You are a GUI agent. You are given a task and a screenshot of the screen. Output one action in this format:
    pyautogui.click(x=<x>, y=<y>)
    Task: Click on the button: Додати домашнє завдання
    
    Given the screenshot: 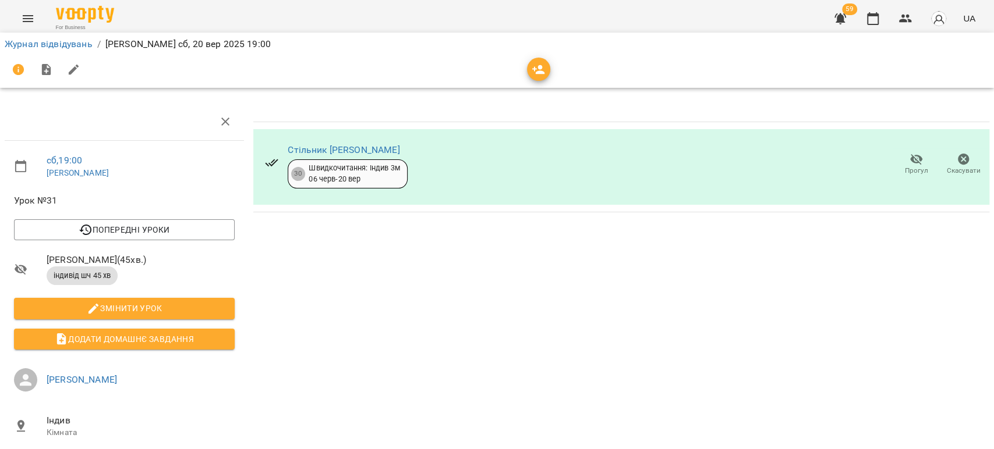 What is the action you would take?
    pyautogui.click(x=124, y=339)
    